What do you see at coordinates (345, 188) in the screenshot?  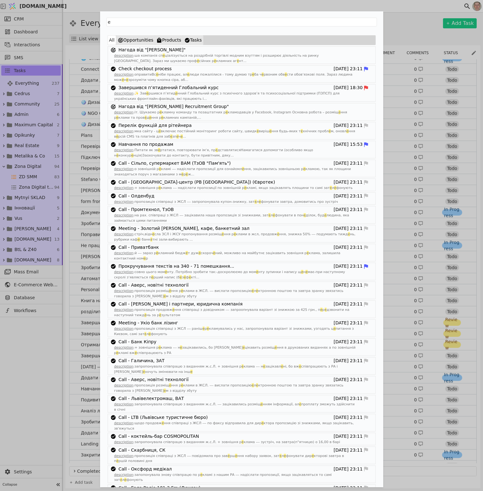 I see `span: фонують` at bounding box center [345, 188].